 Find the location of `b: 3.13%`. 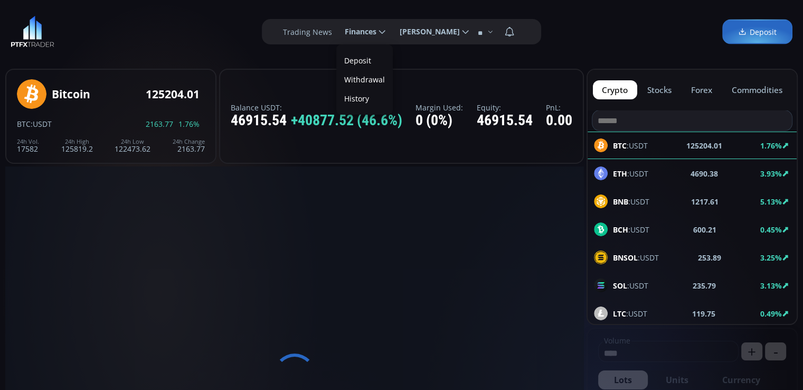

b: 3.13% is located at coordinates (771, 285).